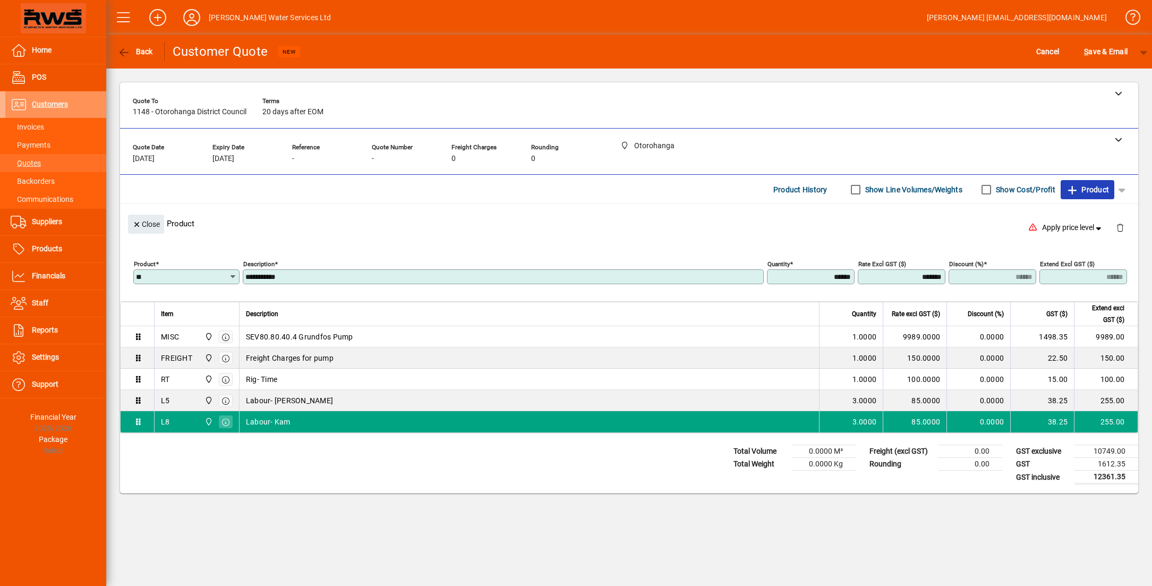 The image size is (1152, 586). What do you see at coordinates (1086, 52) in the screenshot?
I see `span: S` at bounding box center [1086, 52].